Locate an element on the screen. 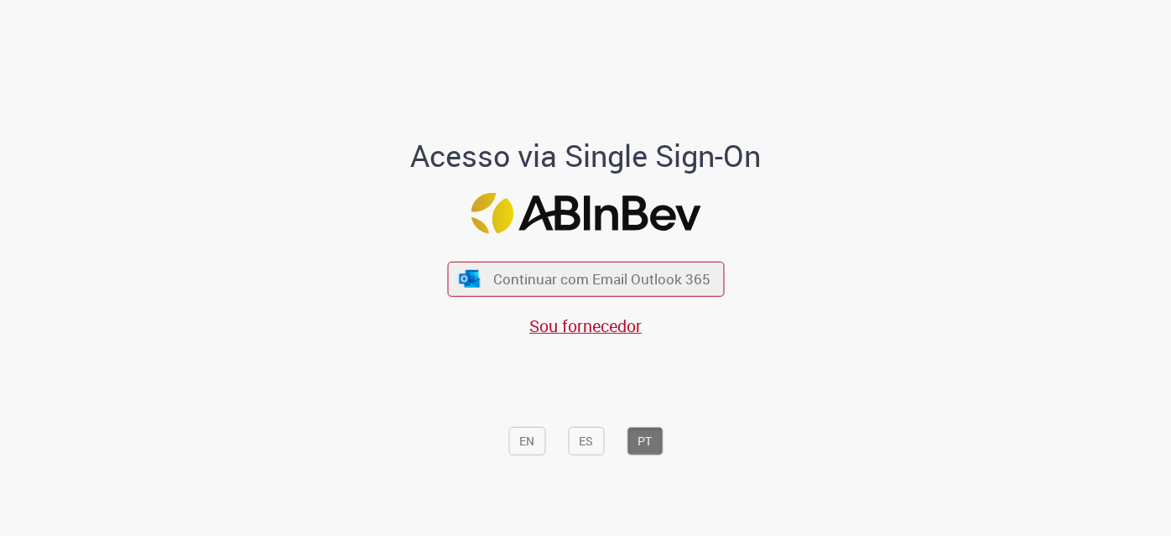  button: ícone Azure/Microsoft 360 Continuar com Email Outlook 365 is located at coordinates (585, 278).